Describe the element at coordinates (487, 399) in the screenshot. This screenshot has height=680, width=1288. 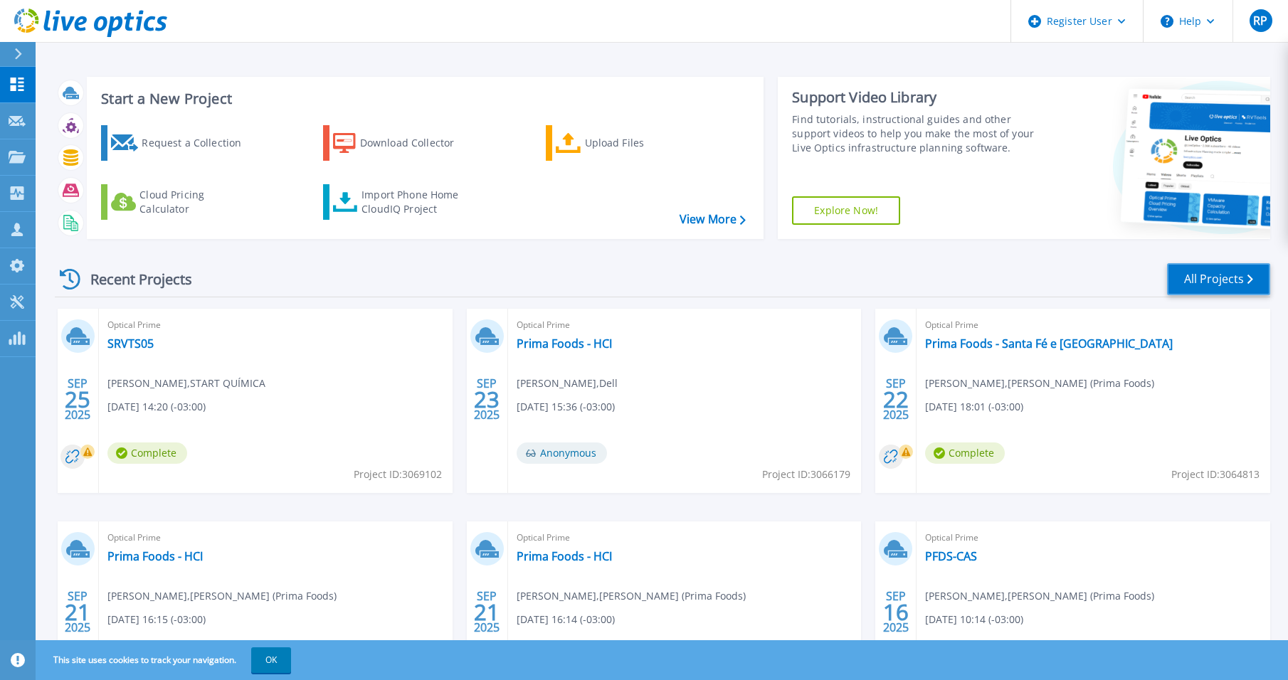
I see `span: 23` at that location.